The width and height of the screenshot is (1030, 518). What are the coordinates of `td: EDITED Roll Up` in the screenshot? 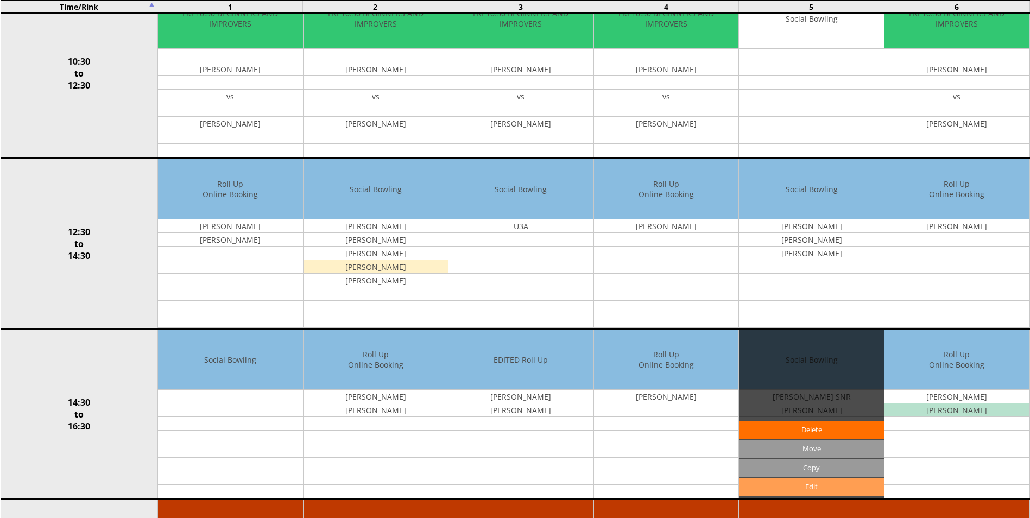 It's located at (521, 359).